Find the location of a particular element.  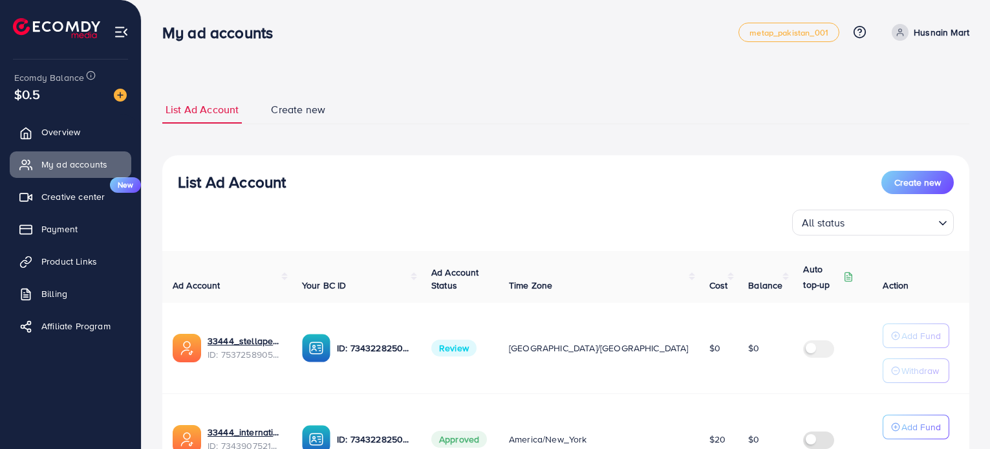

input: Search for option is located at coordinates (891, 221).